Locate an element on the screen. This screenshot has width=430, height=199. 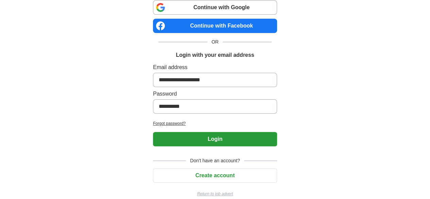
label: Password is located at coordinates (215, 94).